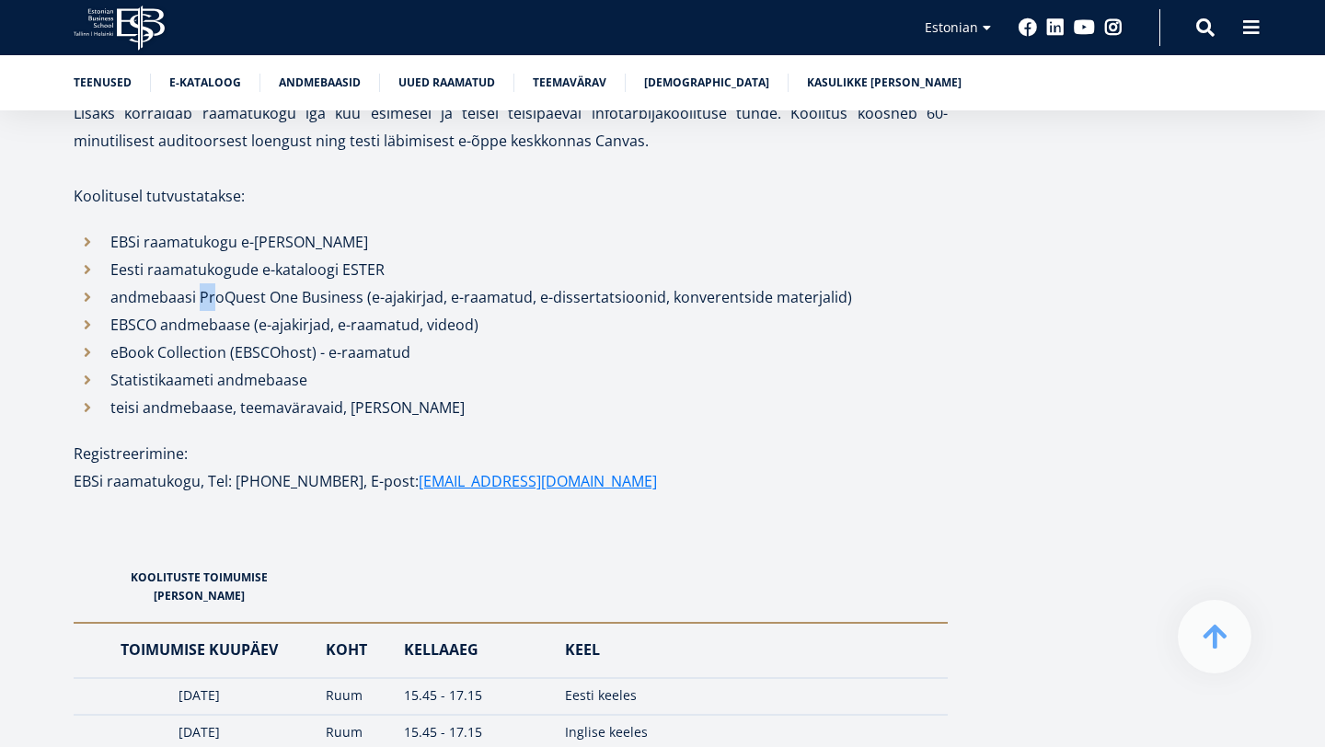  What do you see at coordinates (1113, 28) in the screenshot?
I see `a: Instagram` at bounding box center [1113, 28].